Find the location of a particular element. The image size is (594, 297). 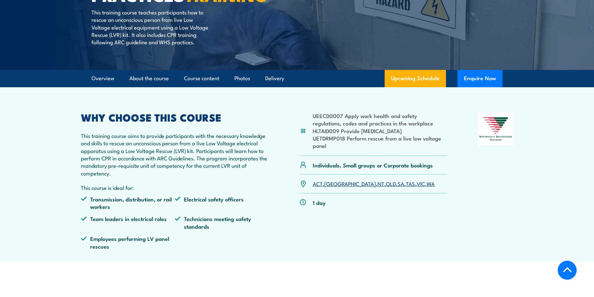

a: NT is located at coordinates (381, 184).